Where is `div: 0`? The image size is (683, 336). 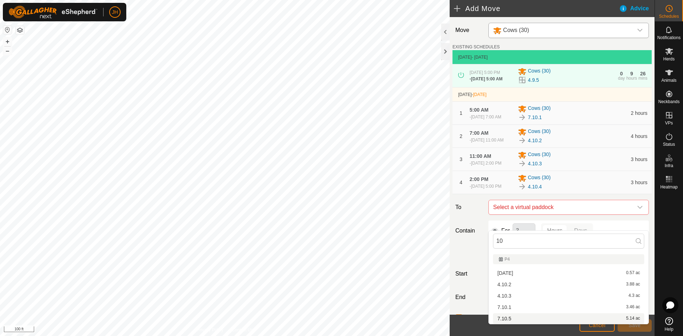
div: 0 is located at coordinates (621, 74).